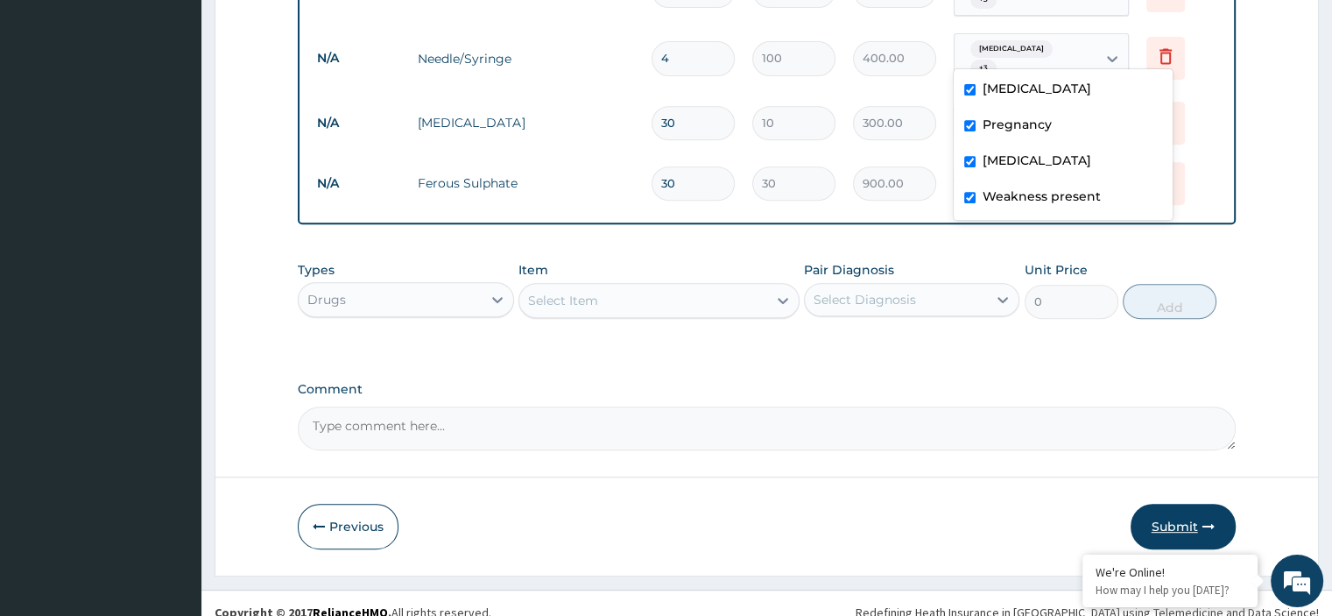 This screenshot has width=1332, height=616. I want to click on button: Add, so click(1169, 301).